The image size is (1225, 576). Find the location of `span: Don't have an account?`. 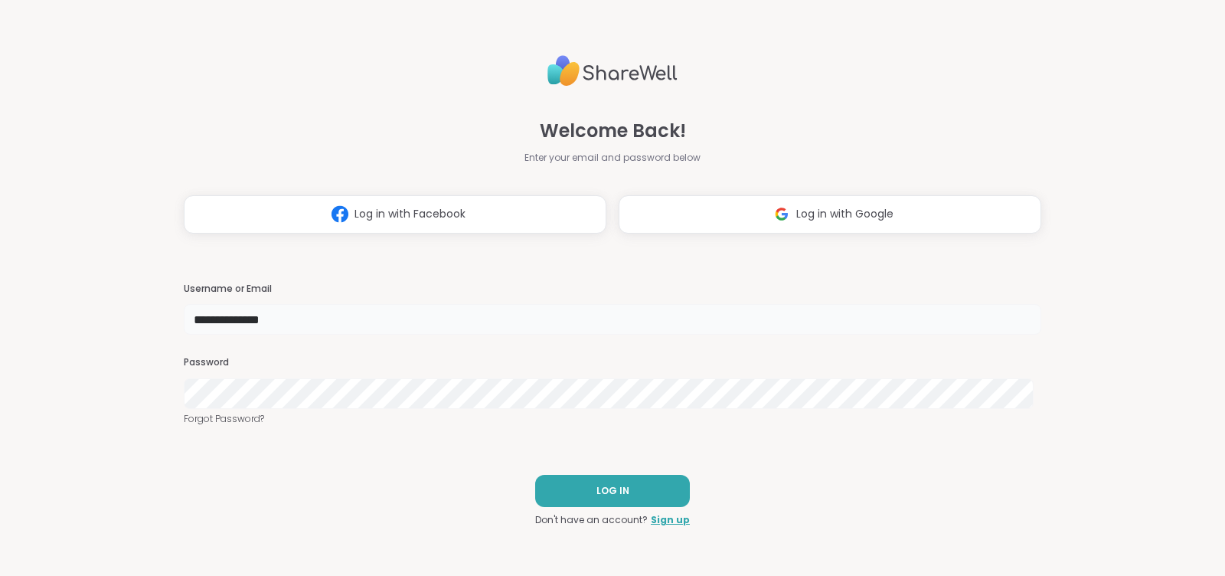

span: Don't have an account? is located at coordinates (591, 520).